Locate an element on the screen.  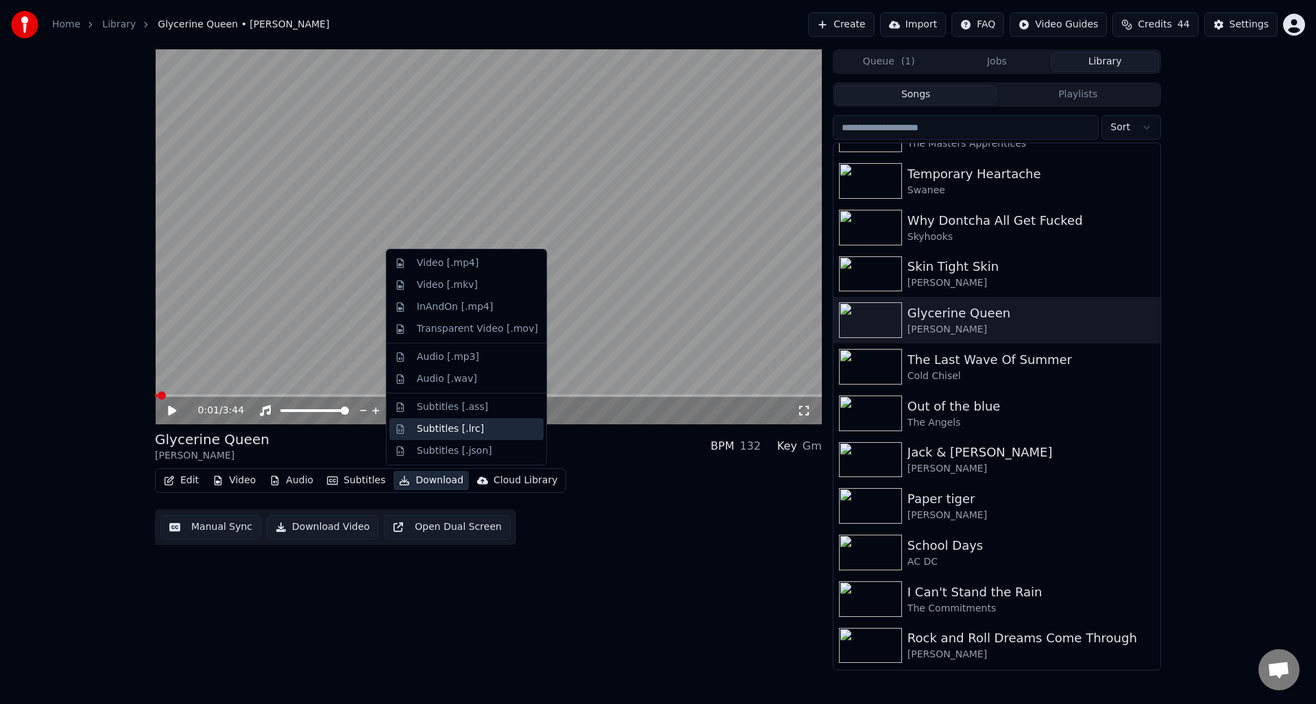
button: Create is located at coordinates (841, 25).